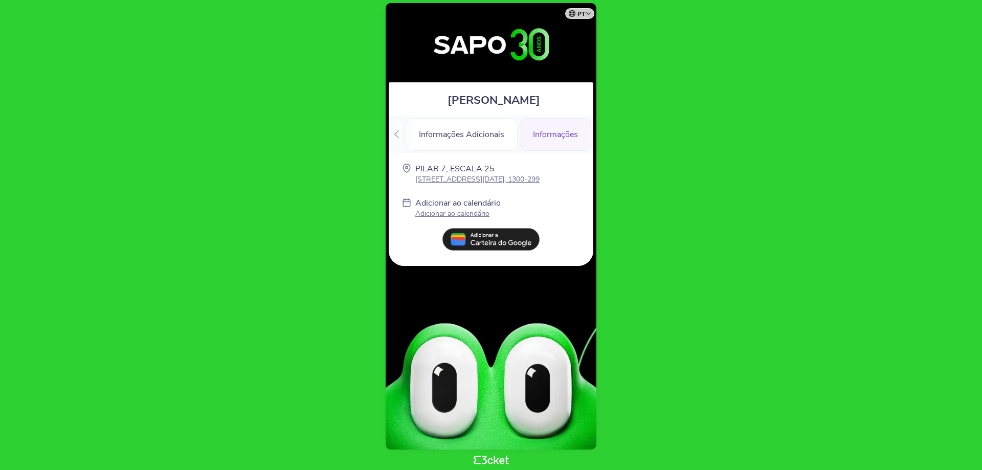 The height and width of the screenshot is (470, 982). Describe the element at coordinates (461, 134) in the screenshot. I see `div: Informações Adicionais` at that location.